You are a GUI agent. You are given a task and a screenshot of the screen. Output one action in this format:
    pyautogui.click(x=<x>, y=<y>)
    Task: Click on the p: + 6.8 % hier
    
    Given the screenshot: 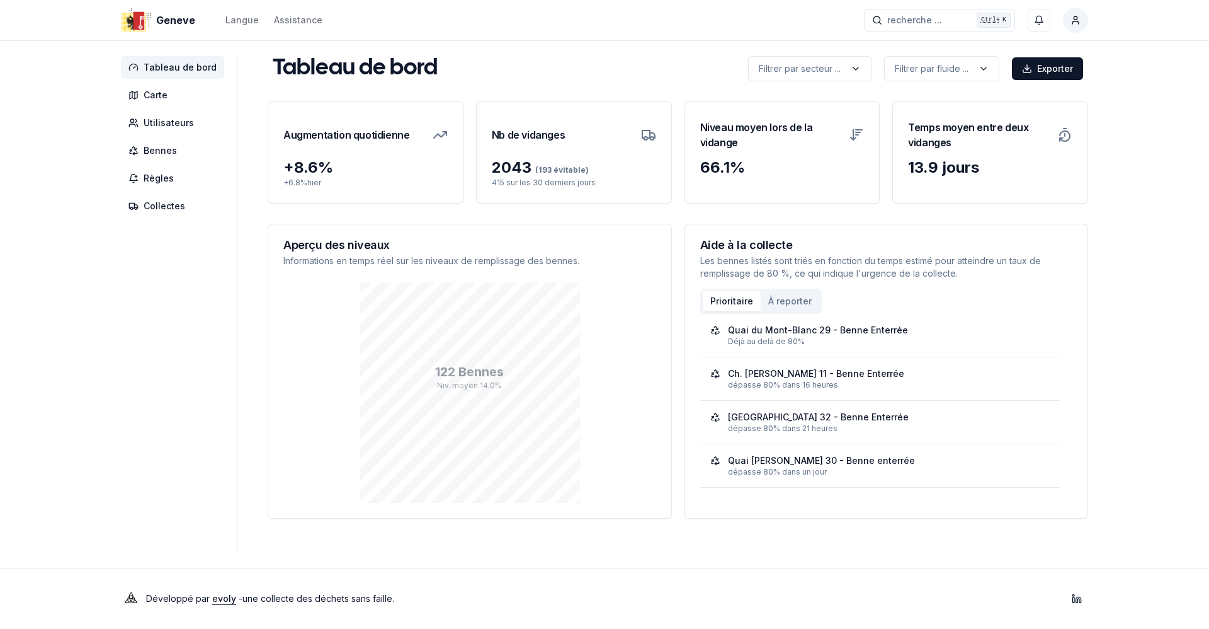 What is the action you would take?
    pyautogui.click(x=365, y=183)
    